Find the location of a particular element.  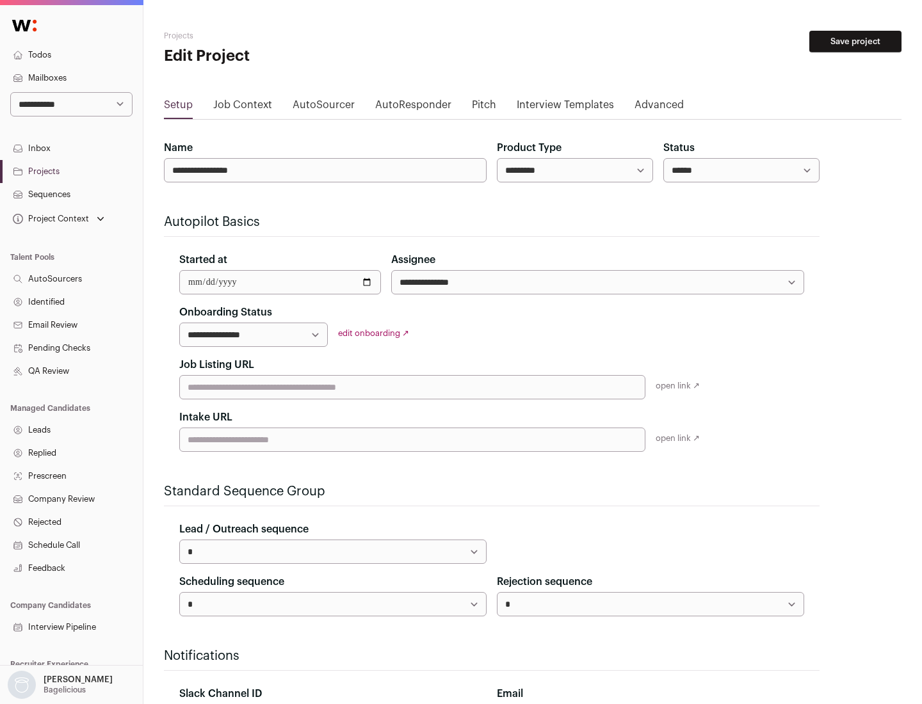

div: Email is located at coordinates (650, 694).